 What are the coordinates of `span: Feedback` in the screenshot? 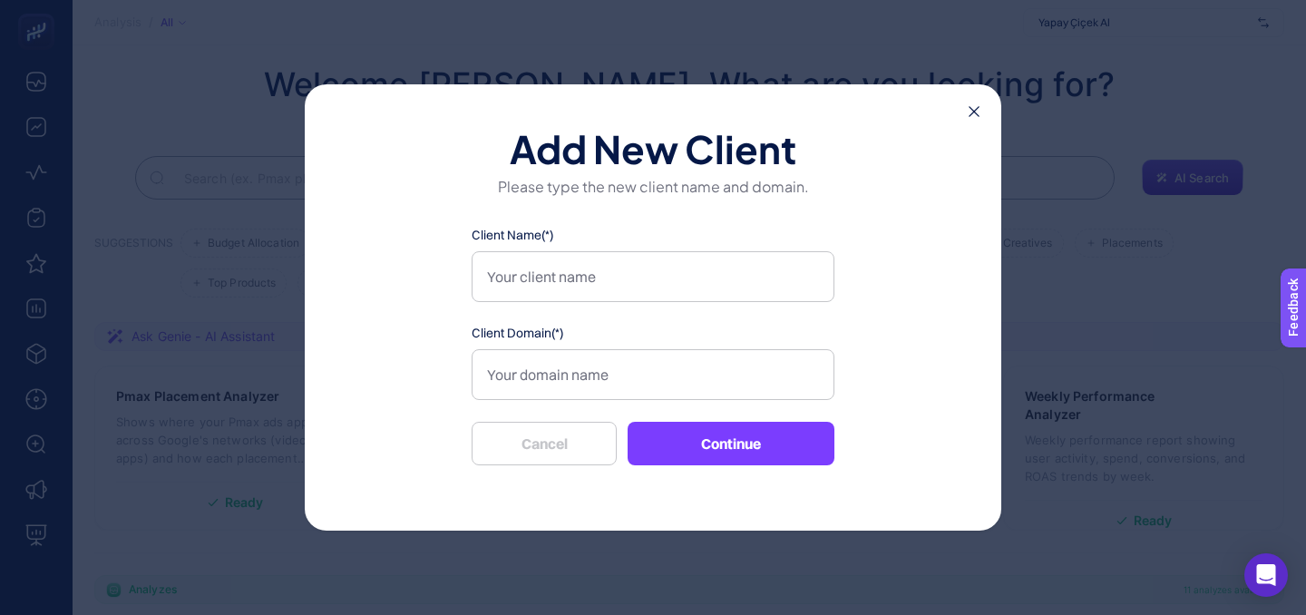 It's located at (40, 13).